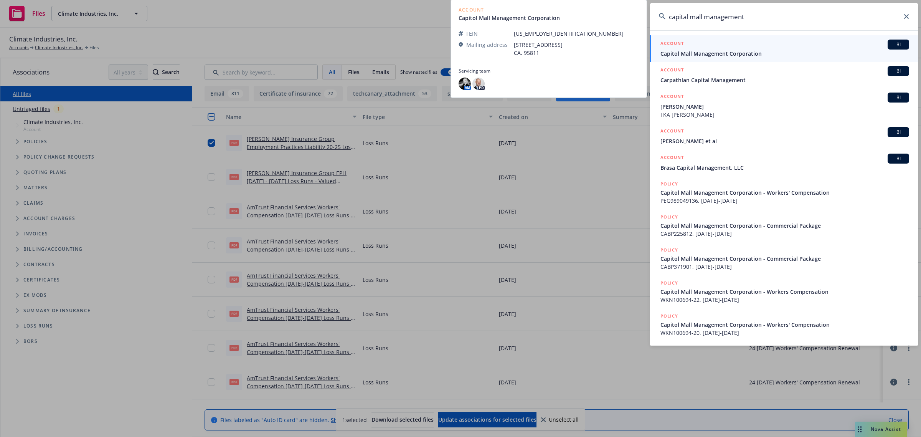  Describe the element at coordinates (784, 291) in the screenshot. I see `span: Capitol Mall Management Corporation - Workers Compensation` at that location.